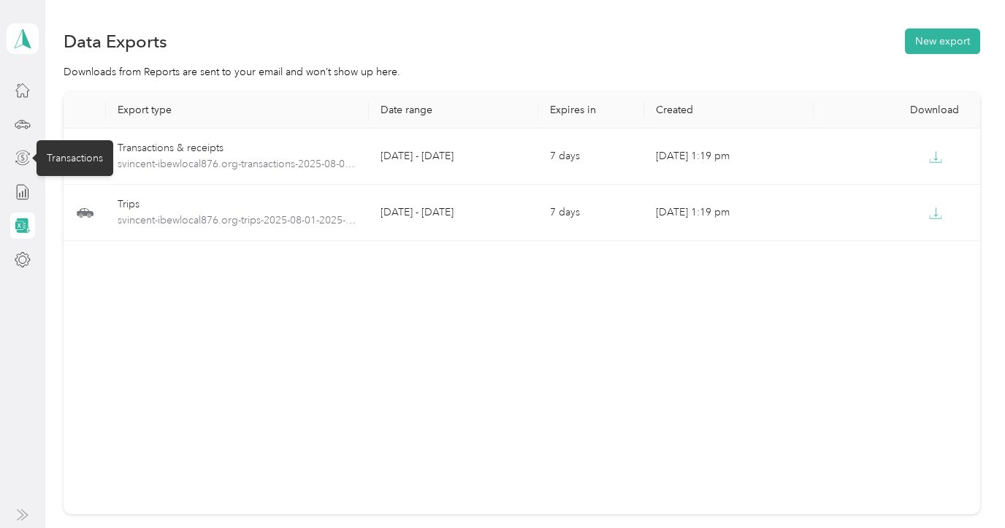 This screenshot has width=1005, height=528. Describe the element at coordinates (591, 110) in the screenshot. I see `th: Expires in` at that location.